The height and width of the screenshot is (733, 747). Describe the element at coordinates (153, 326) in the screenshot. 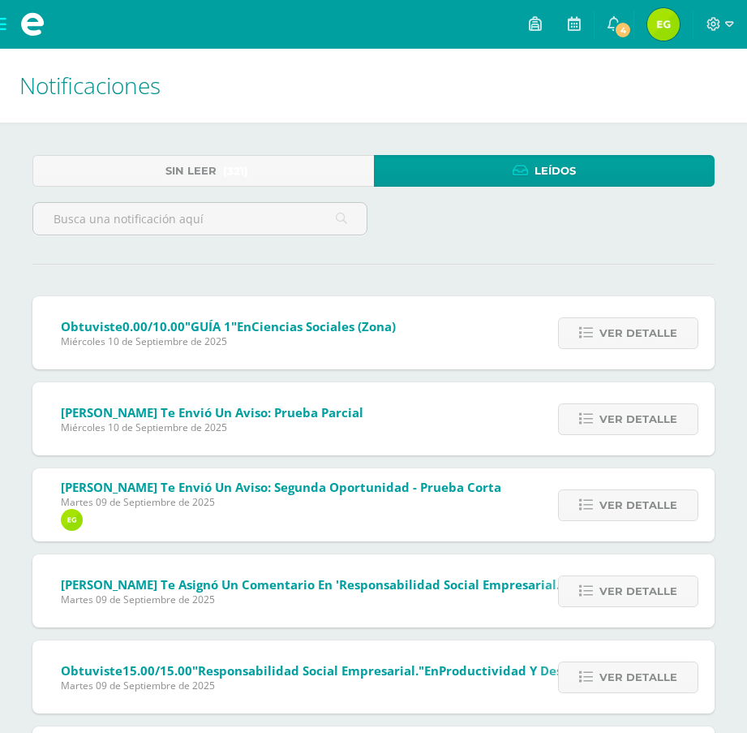

I see `span: 0.00/10.00` at that location.